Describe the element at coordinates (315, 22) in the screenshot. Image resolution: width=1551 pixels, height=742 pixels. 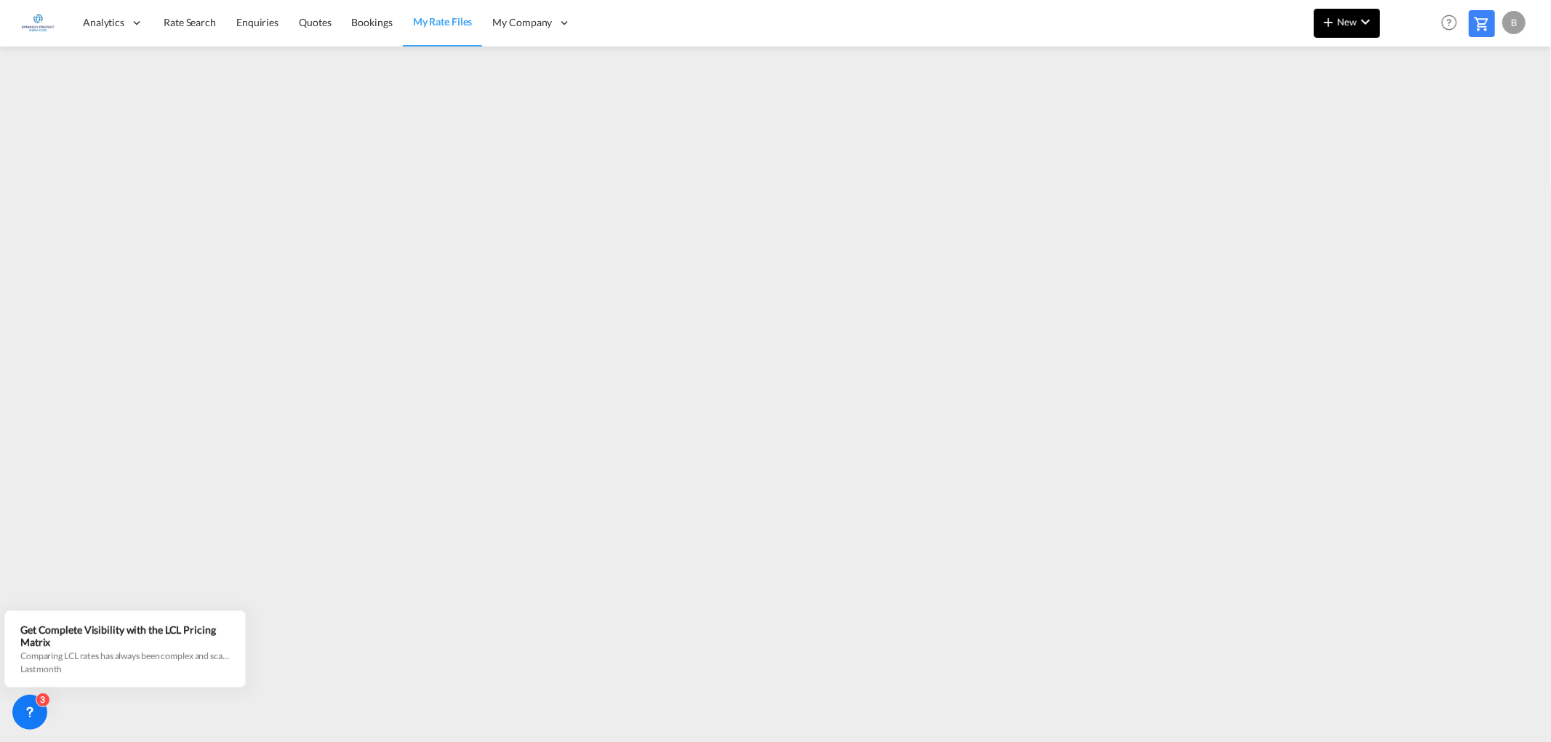
I see `span: Quotes` at that location.